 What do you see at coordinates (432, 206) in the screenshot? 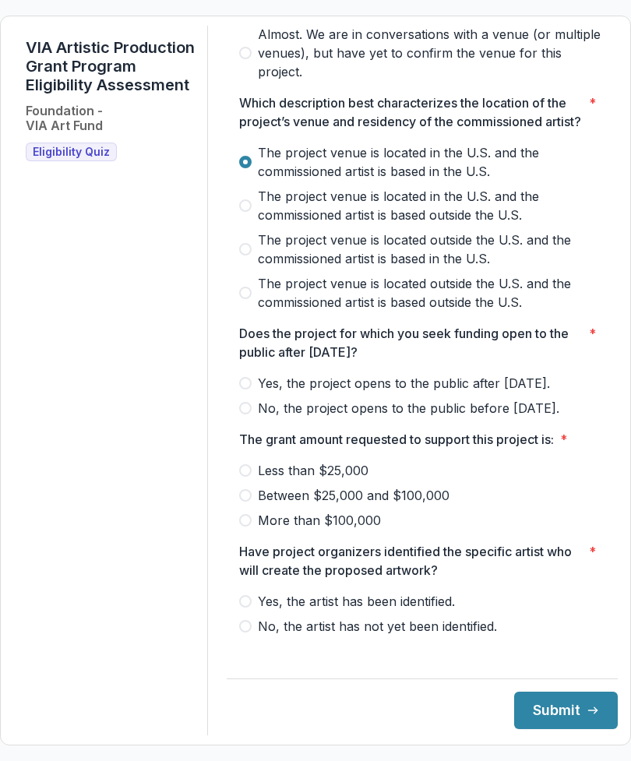
I see `span: The project venue is located in the U.S. and the commissioned artist is based outside the U.S.` at bounding box center [432, 206].